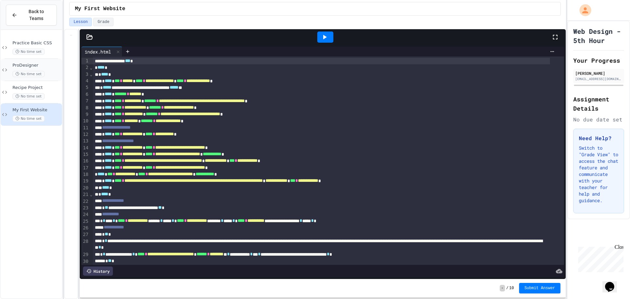  Describe the element at coordinates (24, 22) in the screenshot. I see `div: Chat with us now!Close` at that location.